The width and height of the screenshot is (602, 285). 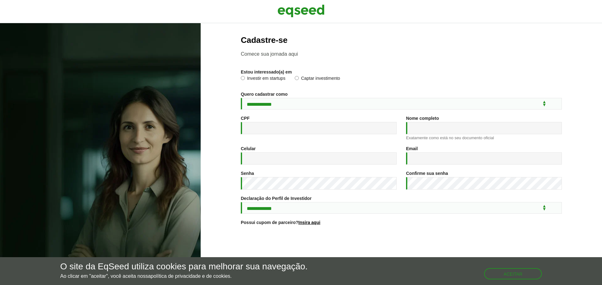 I want to click on input: Investir em startups, so click(x=243, y=78).